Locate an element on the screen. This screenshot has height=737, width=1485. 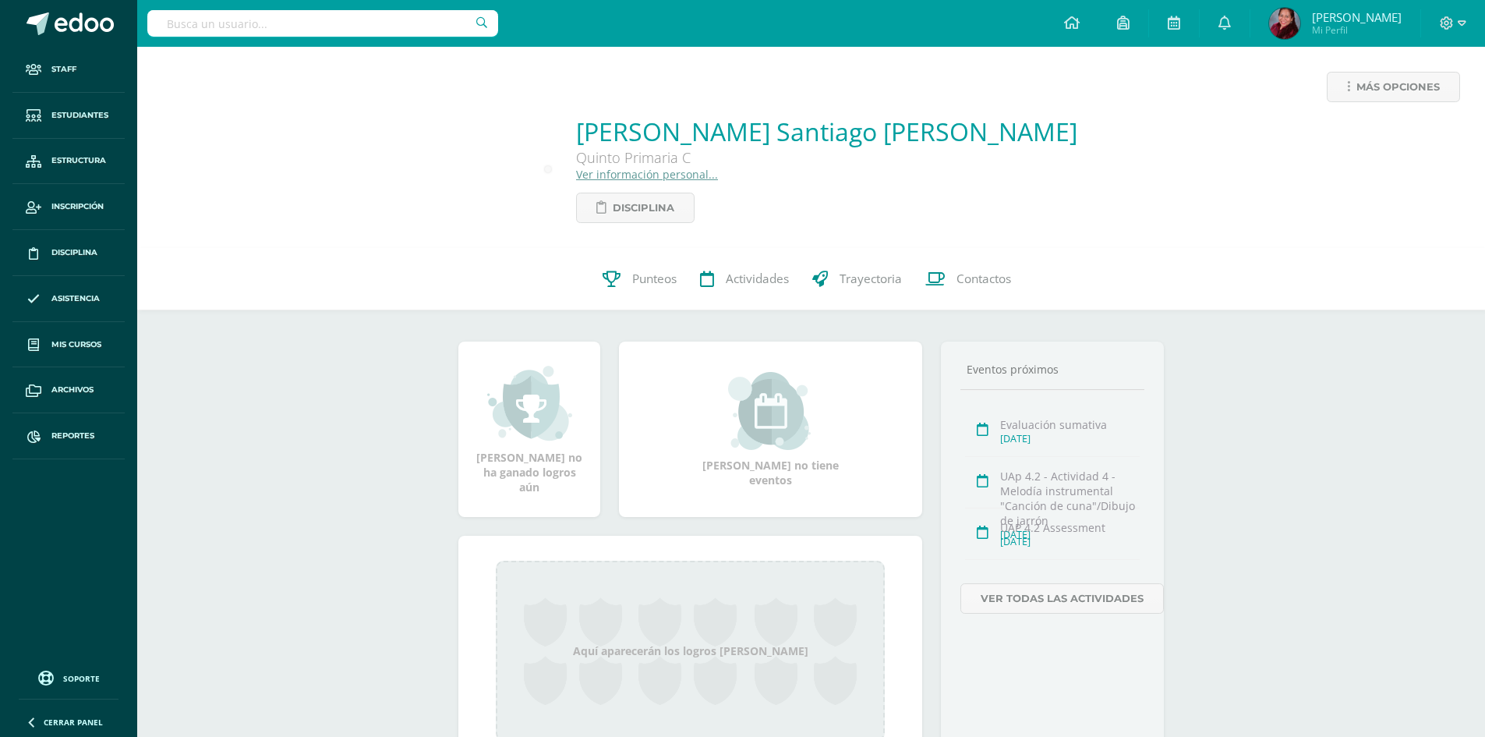
span: Cerrar panel is located at coordinates (73, 722).